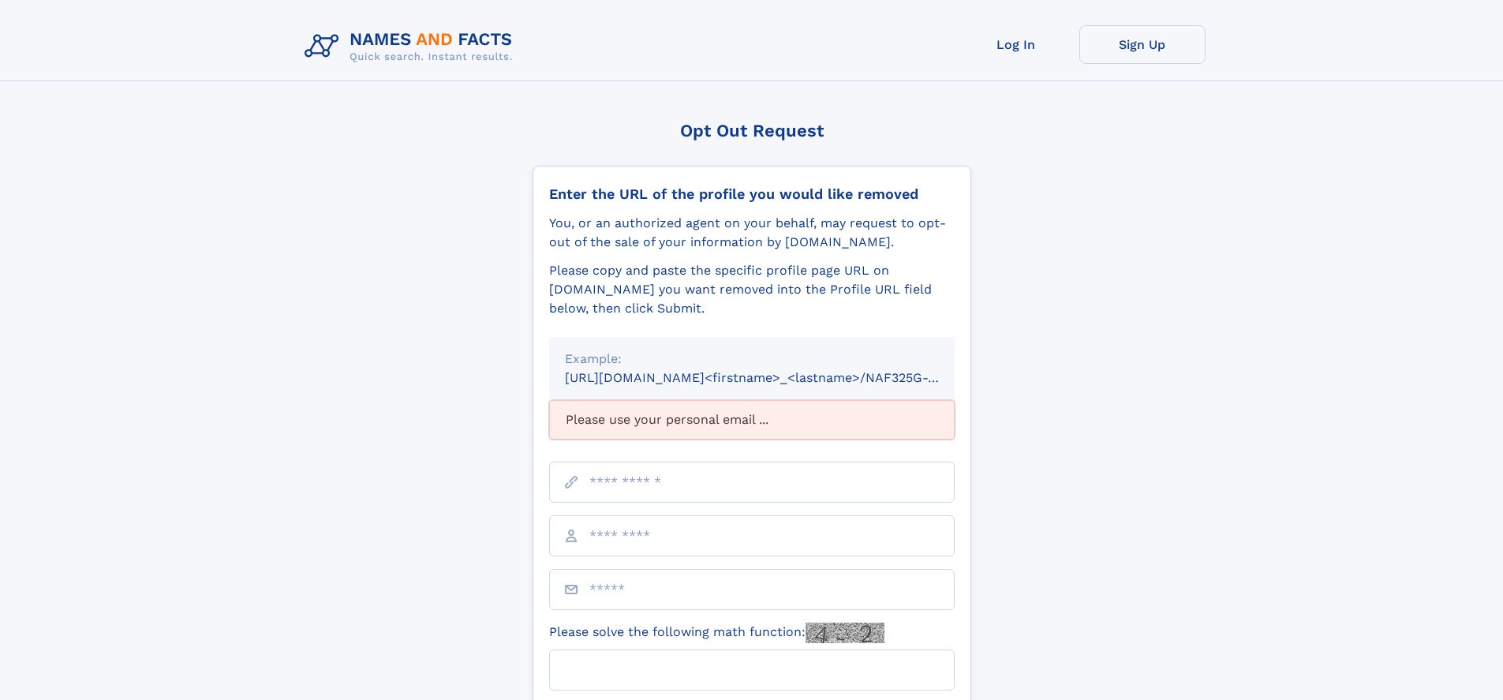 This screenshot has height=700, width=1503. I want to click on div: You, or an authorized agent on your behalf, may request to opt-out of the sale of your informatio..., so click(752, 233).